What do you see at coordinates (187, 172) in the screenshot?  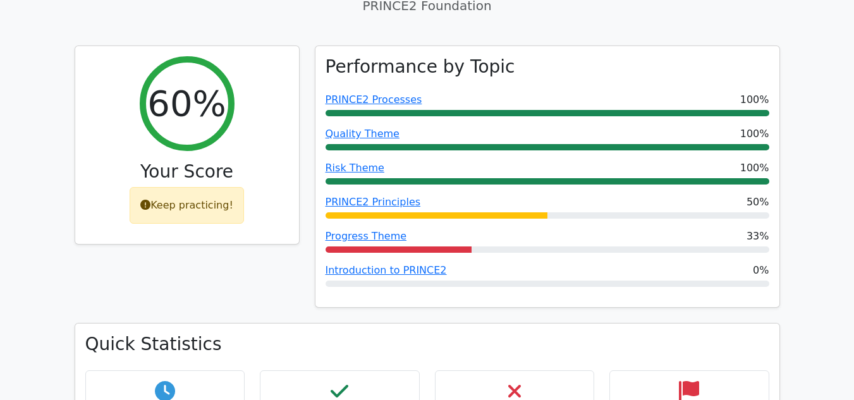 I see `h3: Your Score` at bounding box center [187, 172].